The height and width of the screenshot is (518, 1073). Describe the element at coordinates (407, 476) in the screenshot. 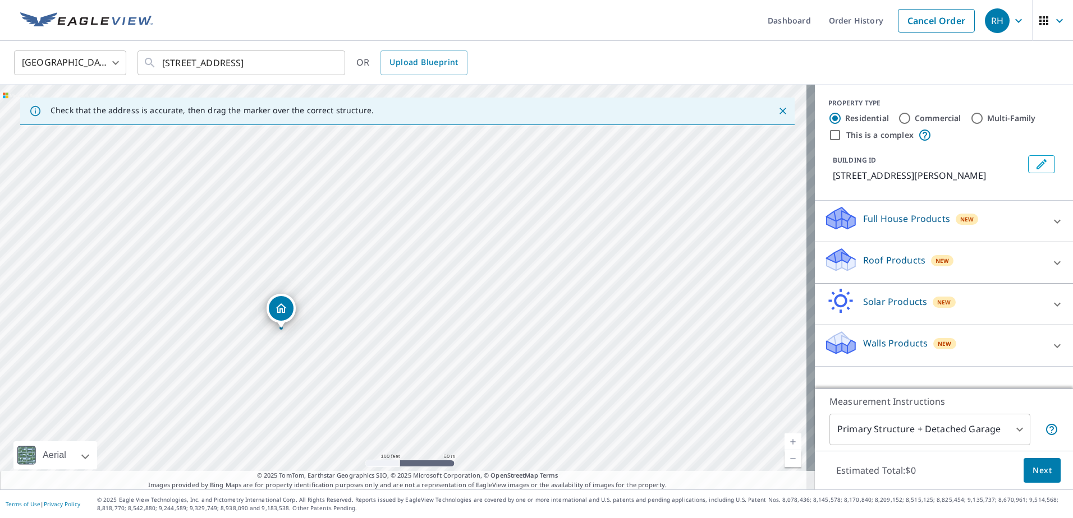

I see `span: © 2025 TomTom, Earthstar Geographics SIO, © 2025 Microsoft Corporation, ©` at that location.